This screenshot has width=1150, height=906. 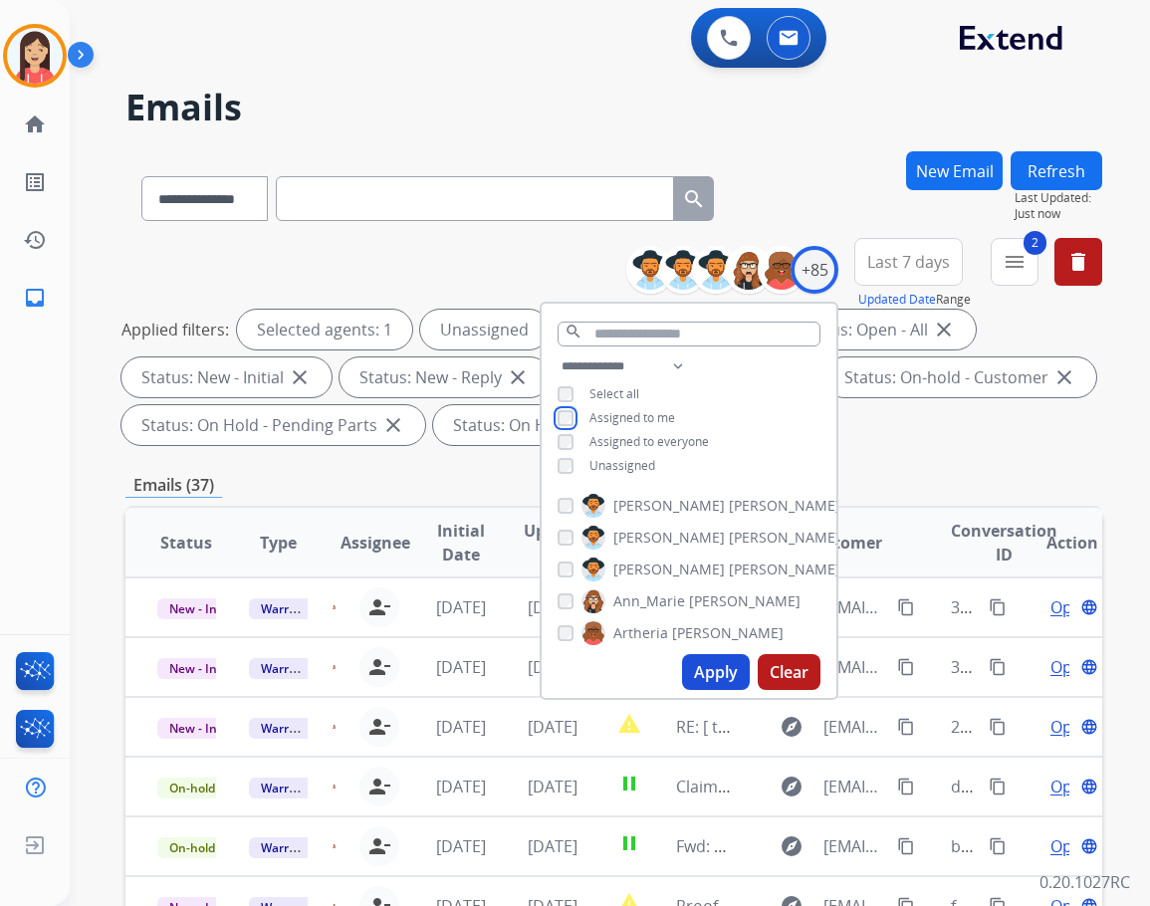 What do you see at coordinates (461, 543) in the screenshot?
I see `span: Initial Date` at bounding box center [461, 543].